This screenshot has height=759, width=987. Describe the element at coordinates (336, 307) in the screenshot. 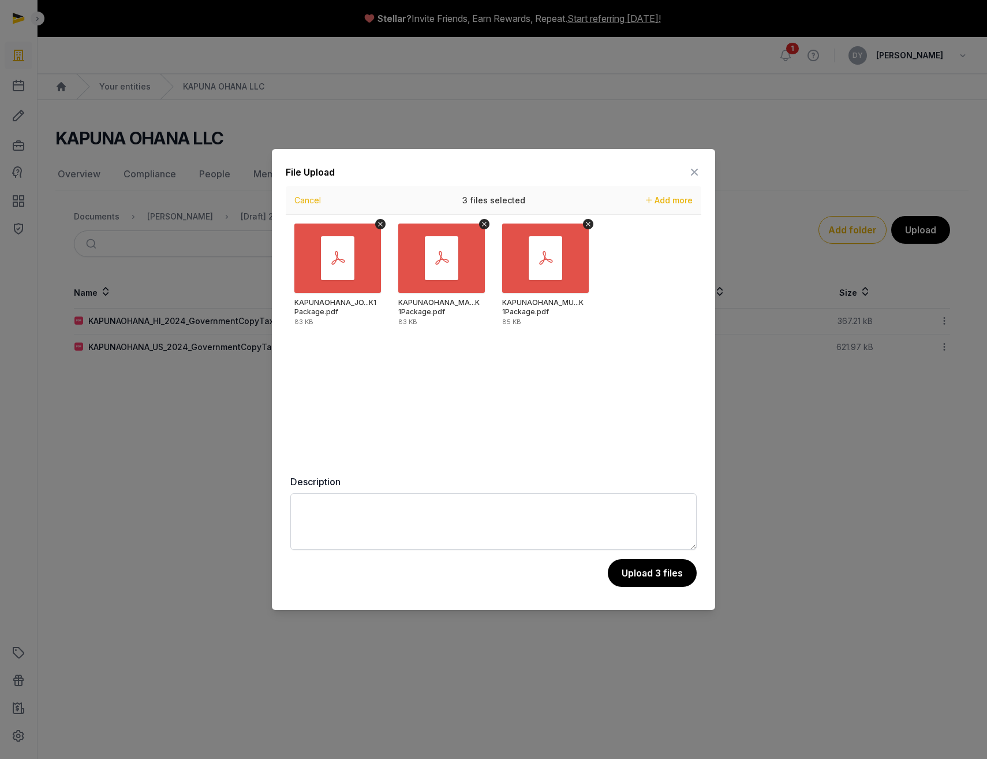

I see `div: KAPUNAOHANA_JOSEPH SIN_2024_ArchiveK1Package.pdf` at that location.